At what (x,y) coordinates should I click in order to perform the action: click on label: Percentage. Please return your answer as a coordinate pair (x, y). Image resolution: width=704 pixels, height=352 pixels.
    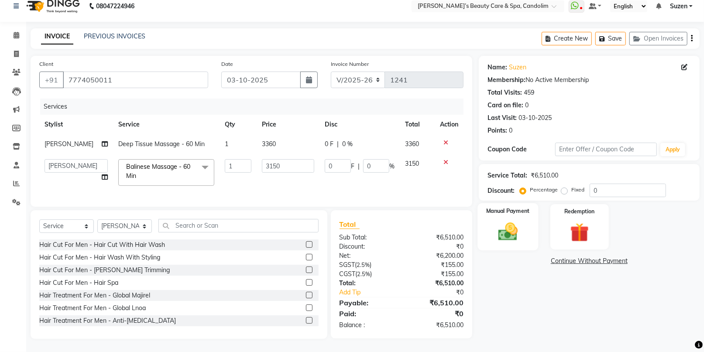
    Looking at the image, I should click on (544, 190).